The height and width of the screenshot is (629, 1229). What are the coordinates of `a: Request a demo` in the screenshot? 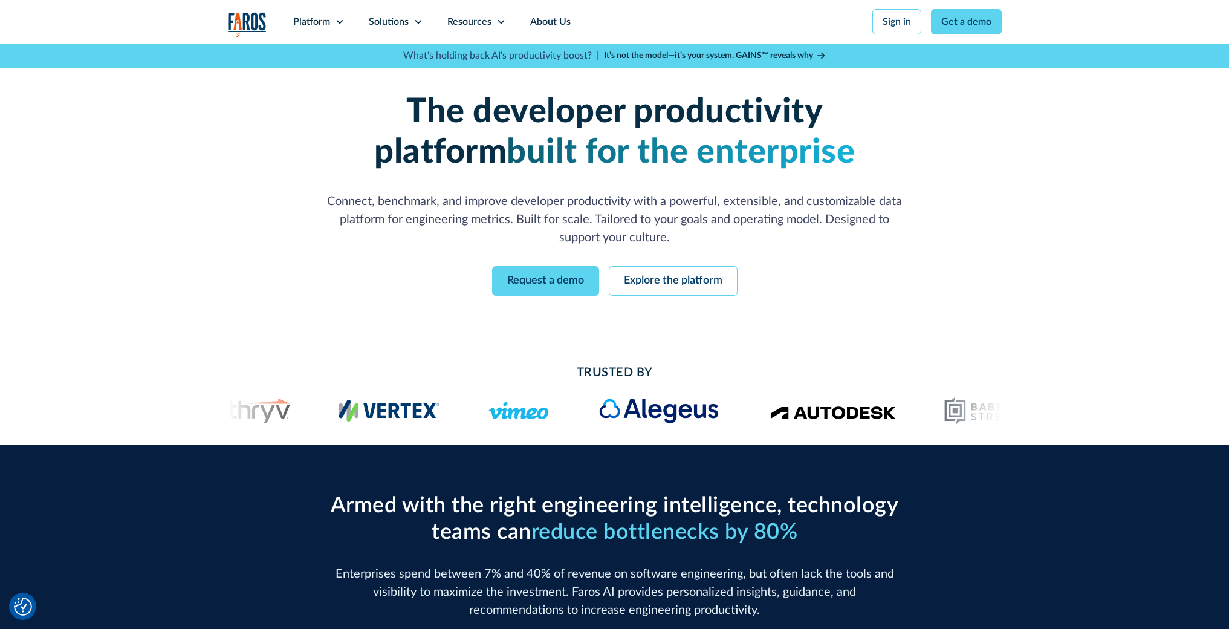 It's located at (545, 280).